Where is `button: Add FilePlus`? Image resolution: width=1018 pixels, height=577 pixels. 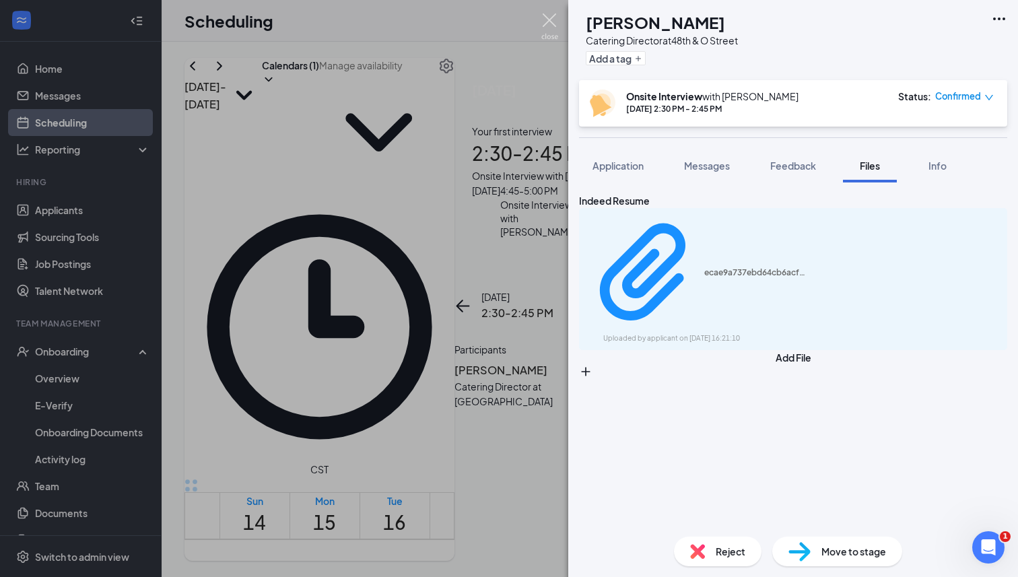 button: Add FilePlus is located at coordinates (793, 364).